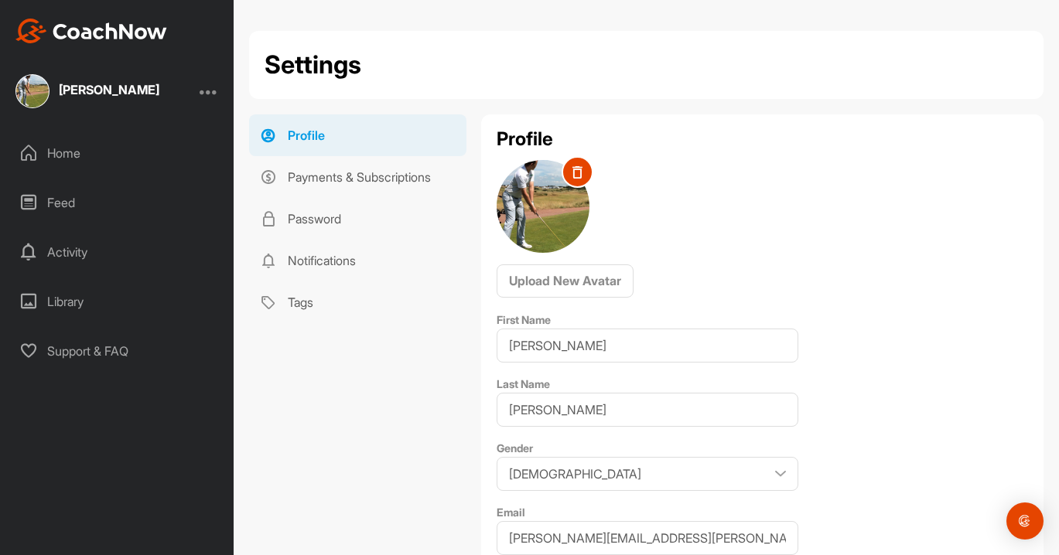 This screenshot has height=555, width=1059. What do you see at coordinates (357, 219) in the screenshot?
I see `a: Password` at bounding box center [357, 219].